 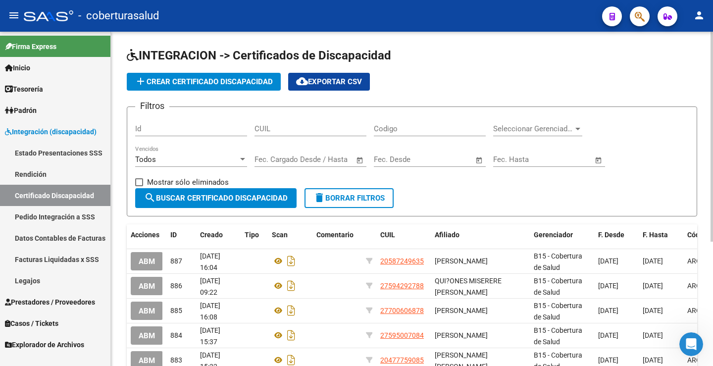 I want to click on mat-icon: cloud_download, so click(x=302, y=81).